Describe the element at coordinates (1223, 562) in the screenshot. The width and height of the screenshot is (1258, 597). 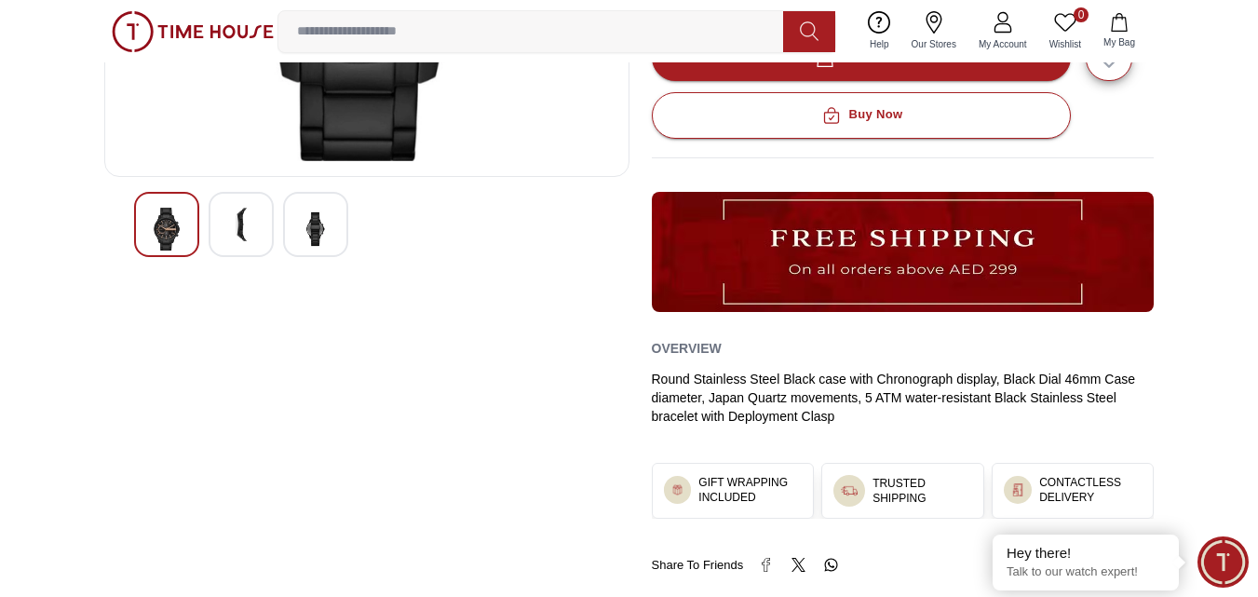
I see `div: Chat Widget` at that location.